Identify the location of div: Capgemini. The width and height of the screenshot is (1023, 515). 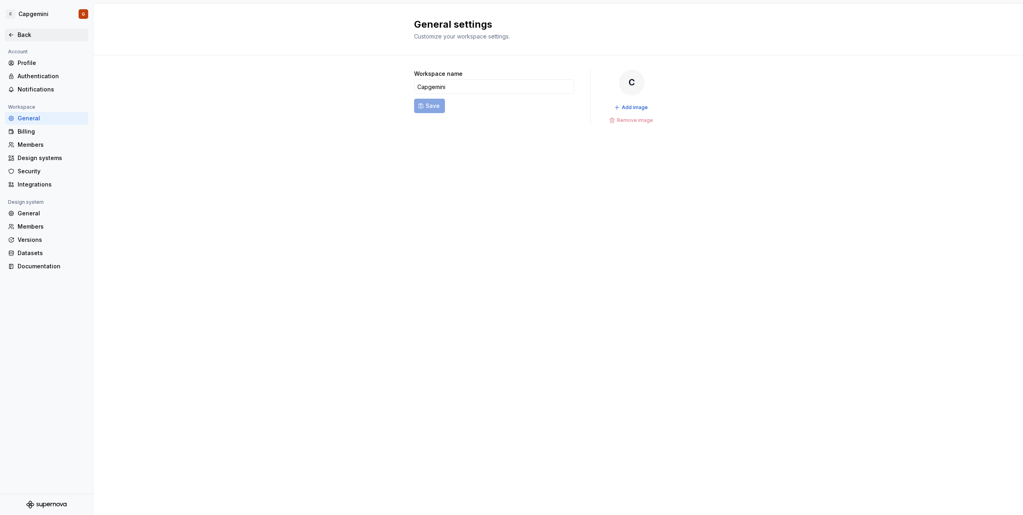
(33, 14).